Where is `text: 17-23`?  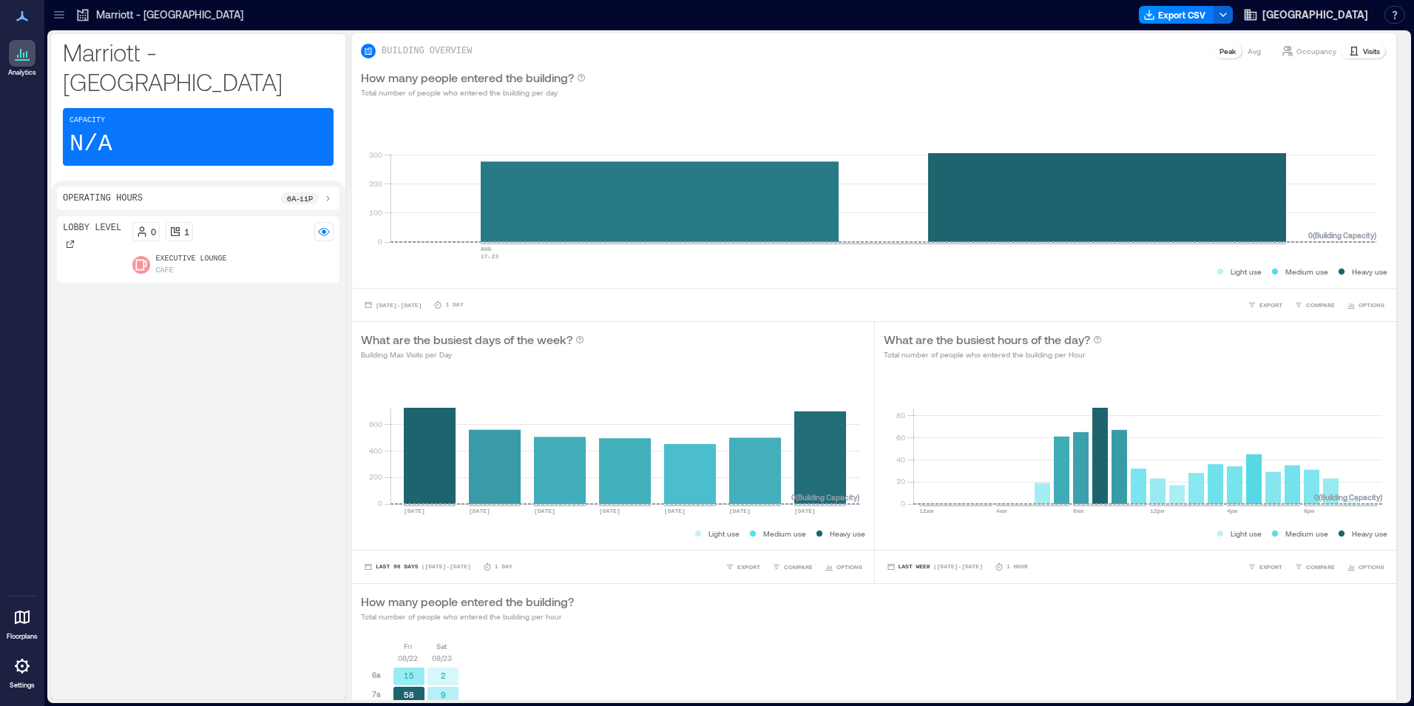
text: 17-23 is located at coordinates (490, 256).